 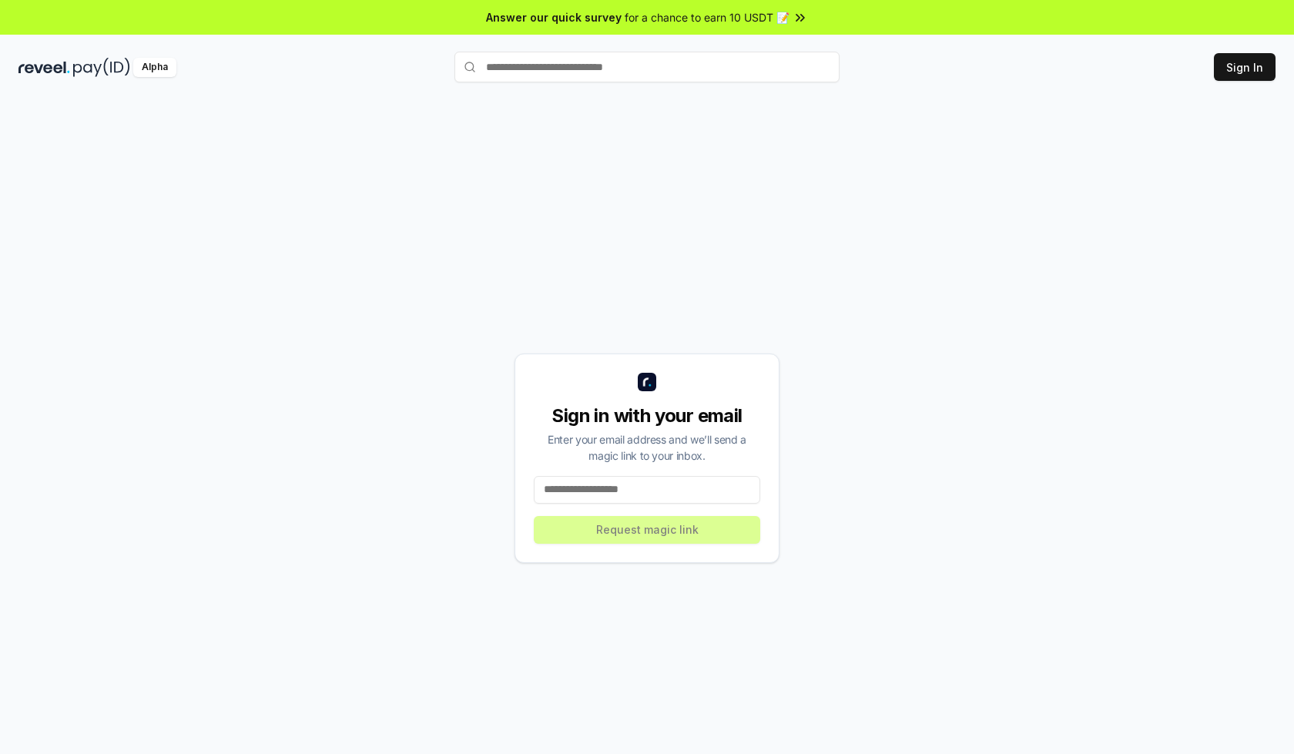 I want to click on div: Alpha, so click(x=155, y=67).